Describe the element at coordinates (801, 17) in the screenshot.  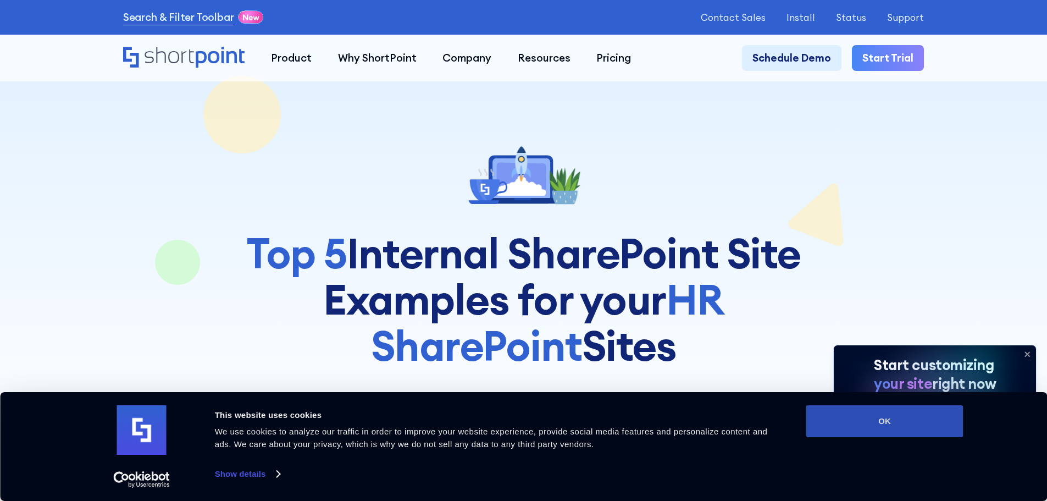
I see `p: Install` at that location.